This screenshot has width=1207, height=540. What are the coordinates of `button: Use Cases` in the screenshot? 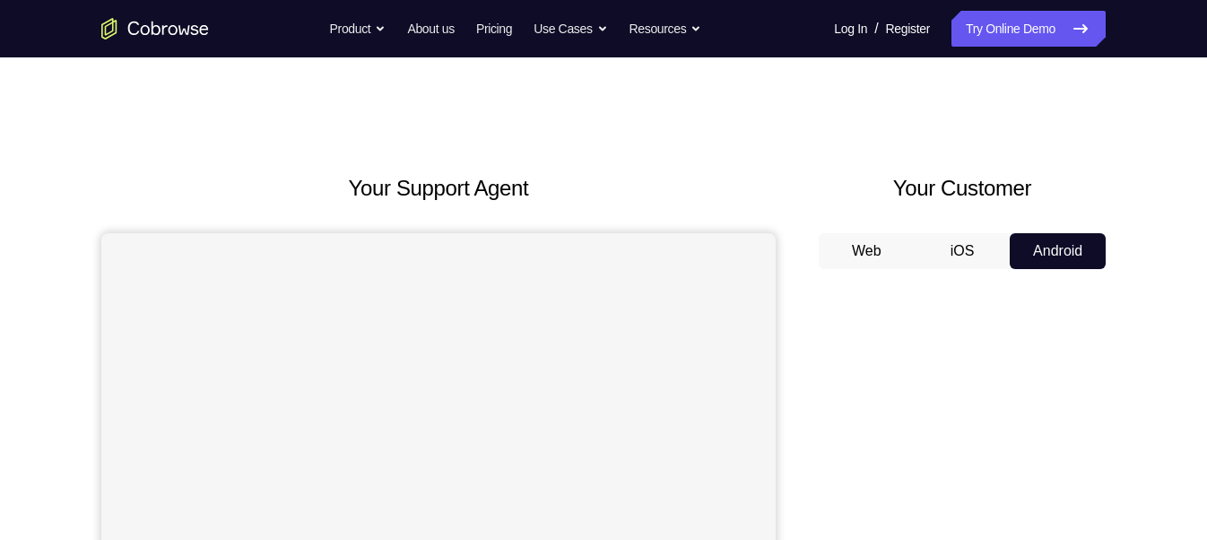 It's located at (570, 29).